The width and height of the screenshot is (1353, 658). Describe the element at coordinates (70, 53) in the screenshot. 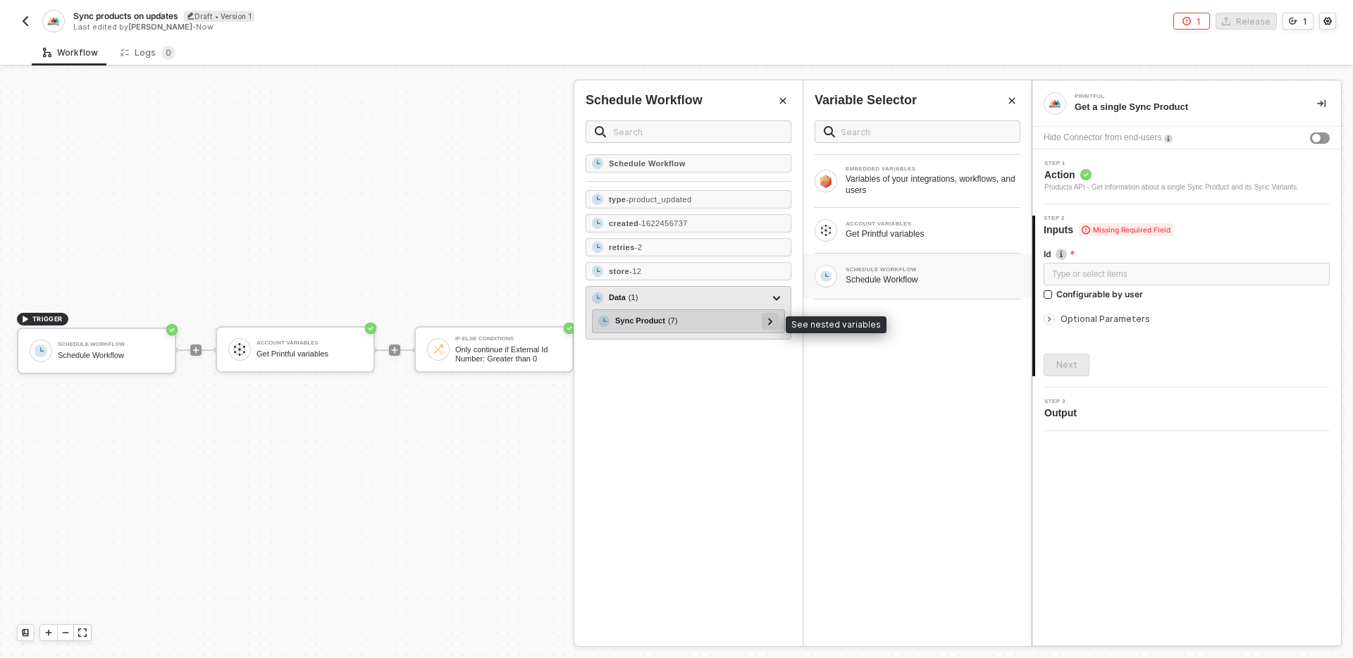

I see `div: Workflow` at that location.